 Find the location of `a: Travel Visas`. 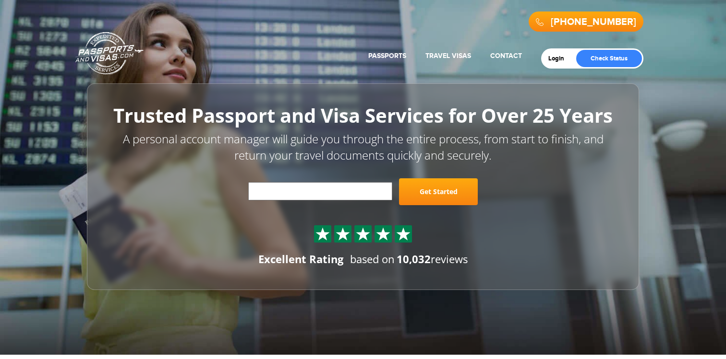

a: Travel Visas is located at coordinates (448, 56).